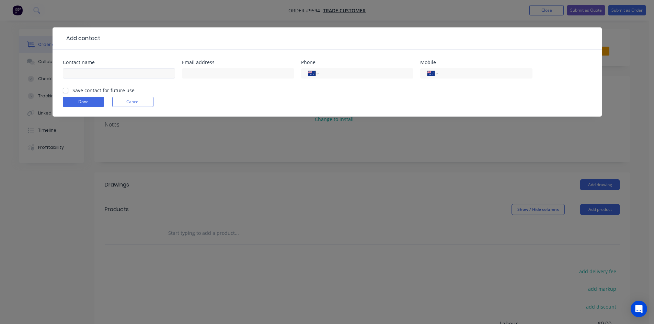 This screenshot has width=654, height=324. What do you see at coordinates (238, 62) in the screenshot?
I see `div: Email address` at bounding box center [238, 62].